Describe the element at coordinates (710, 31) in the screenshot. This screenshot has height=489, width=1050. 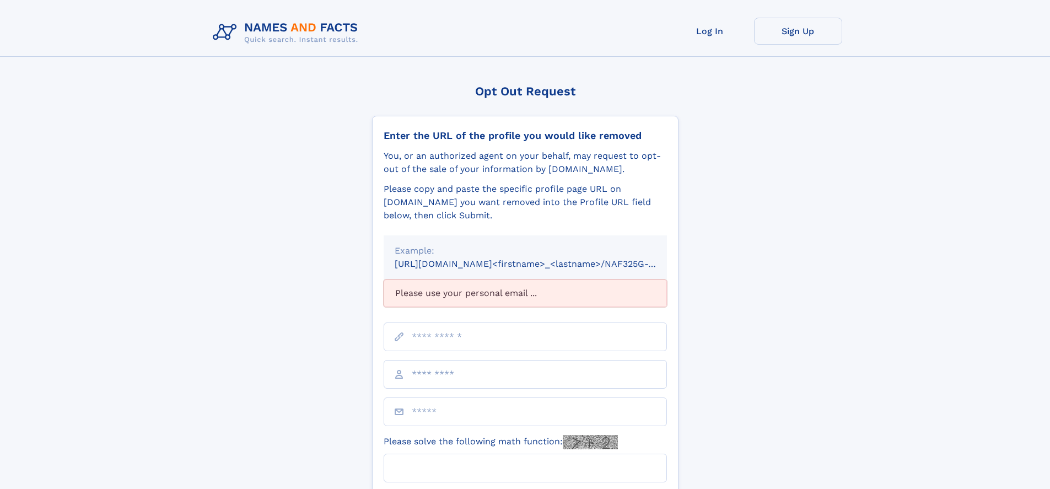
I see `a: Log In` at that location.